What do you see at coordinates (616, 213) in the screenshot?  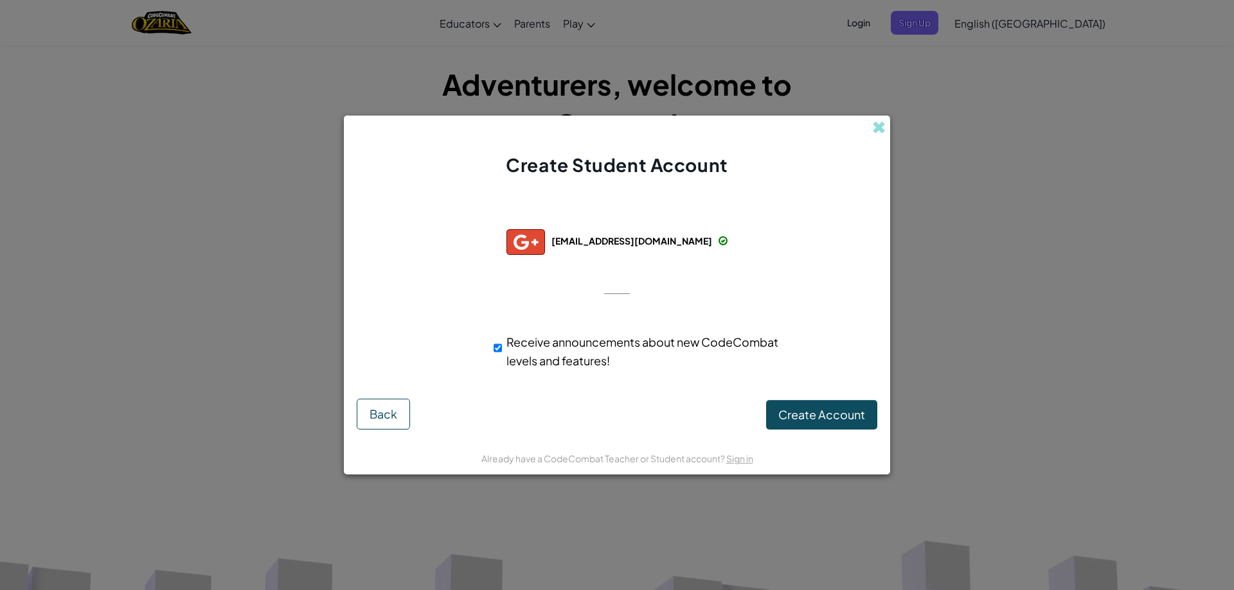 I see `span: Successfully connected with:` at bounding box center [616, 213].